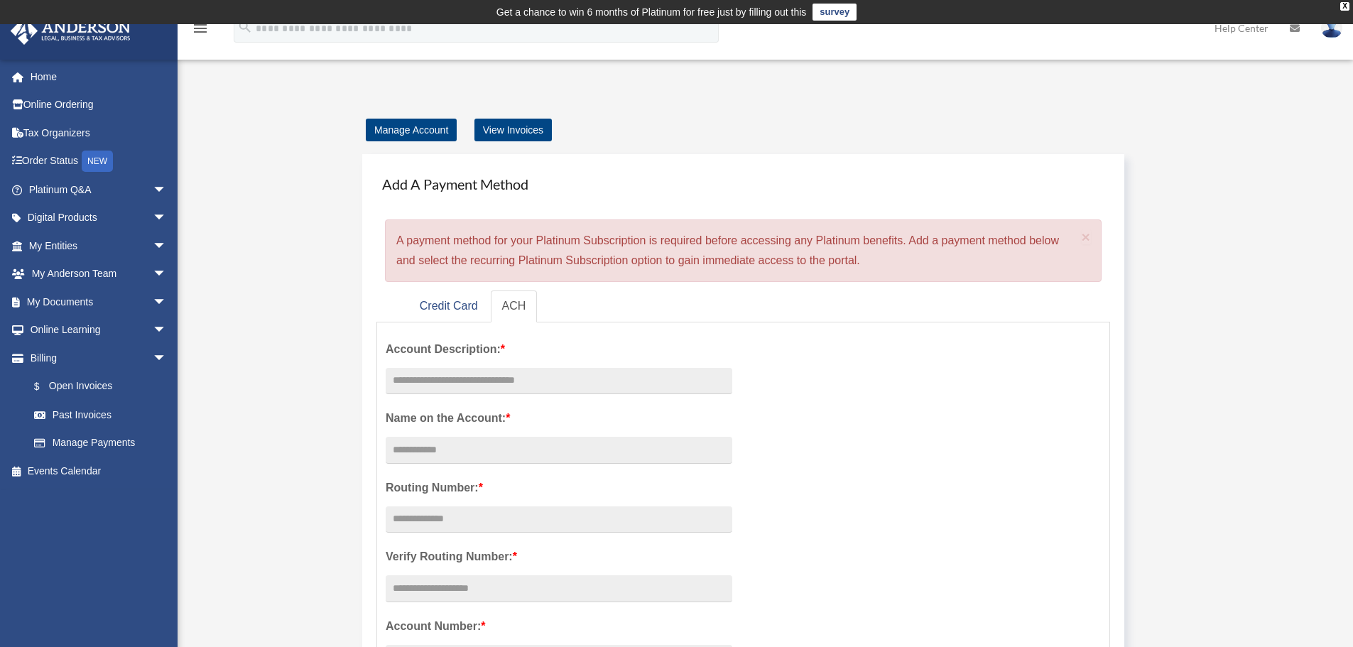 The image size is (1353, 647). What do you see at coordinates (200, 28) in the screenshot?
I see `i: menu` at bounding box center [200, 28].